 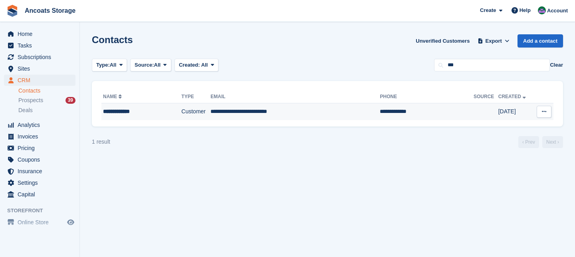 What do you see at coordinates (528, 142) in the screenshot?
I see `a: Previous` at bounding box center [528, 142].